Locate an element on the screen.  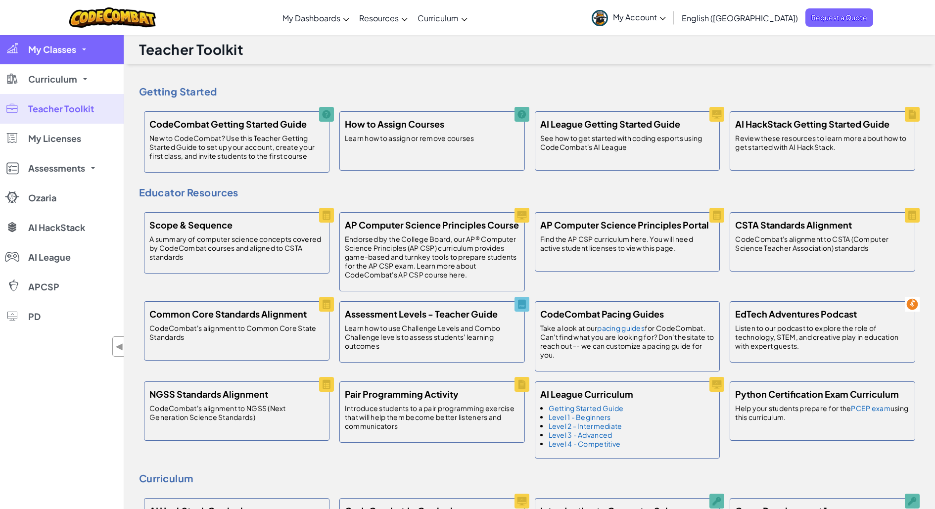
span: Teacher Toolkit is located at coordinates (61, 109).